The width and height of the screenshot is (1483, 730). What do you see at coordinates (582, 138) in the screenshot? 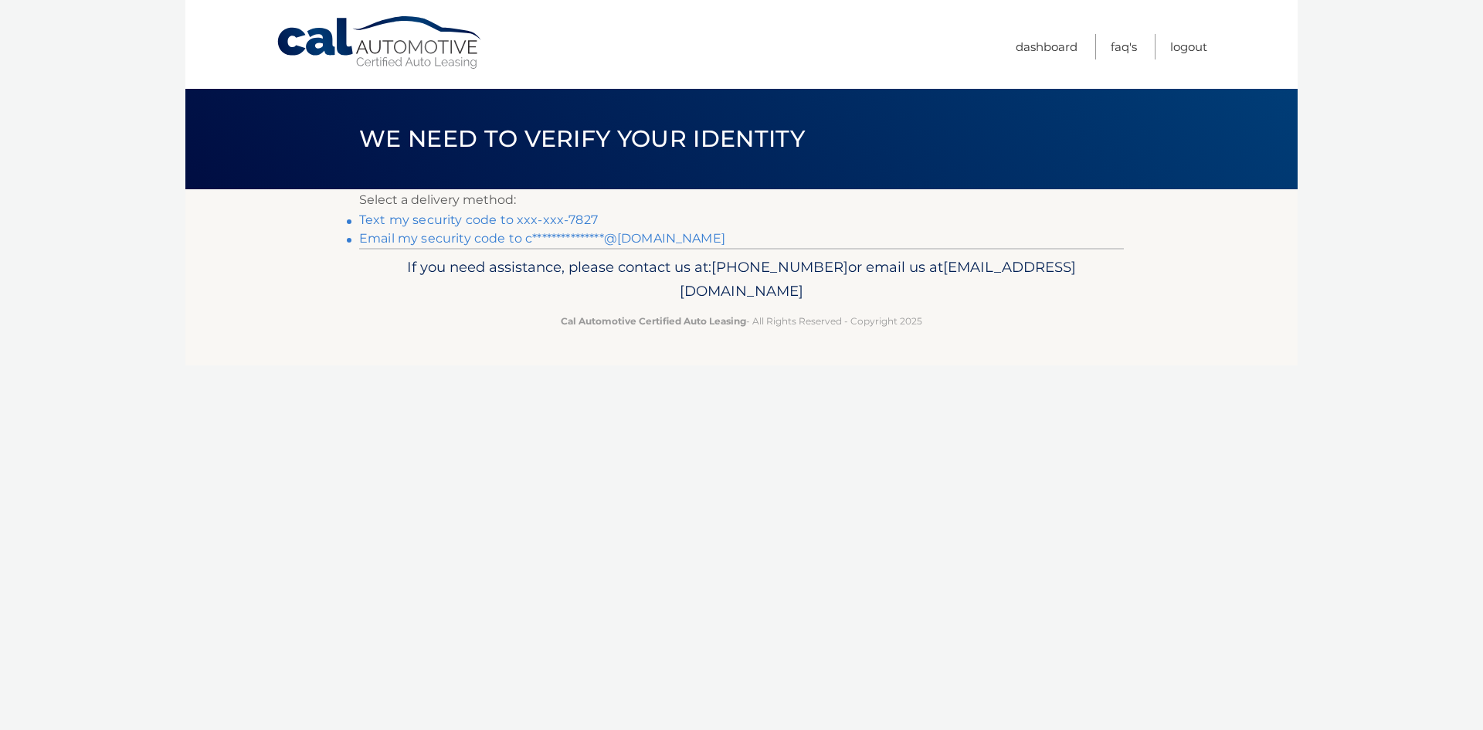
I see `span: We need to verify your identity` at bounding box center [582, 138].